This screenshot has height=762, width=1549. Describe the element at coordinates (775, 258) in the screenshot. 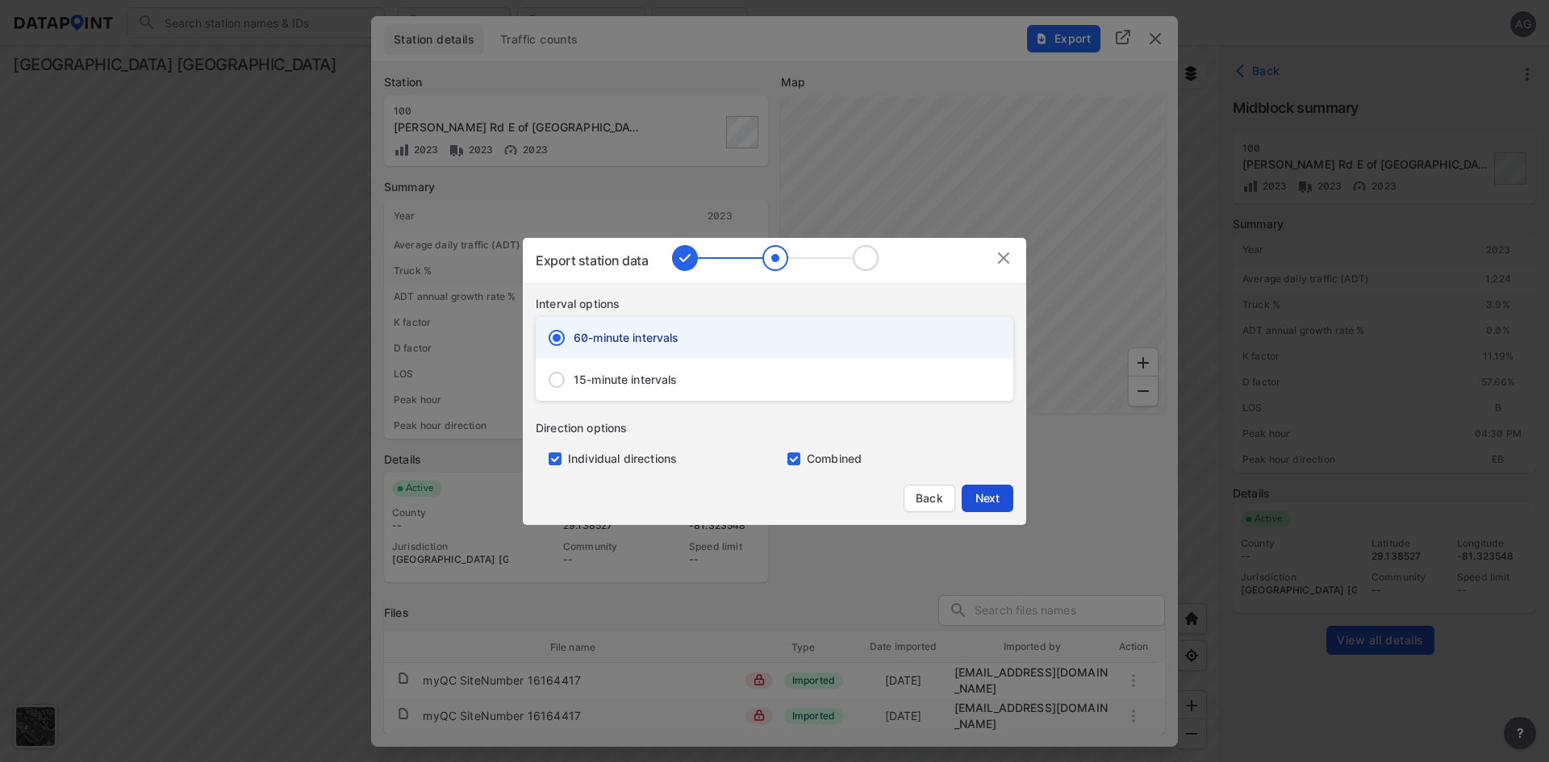

I see `img: AXHlEvdr0APnAAAAAElFTkSuQmCC` at that location.